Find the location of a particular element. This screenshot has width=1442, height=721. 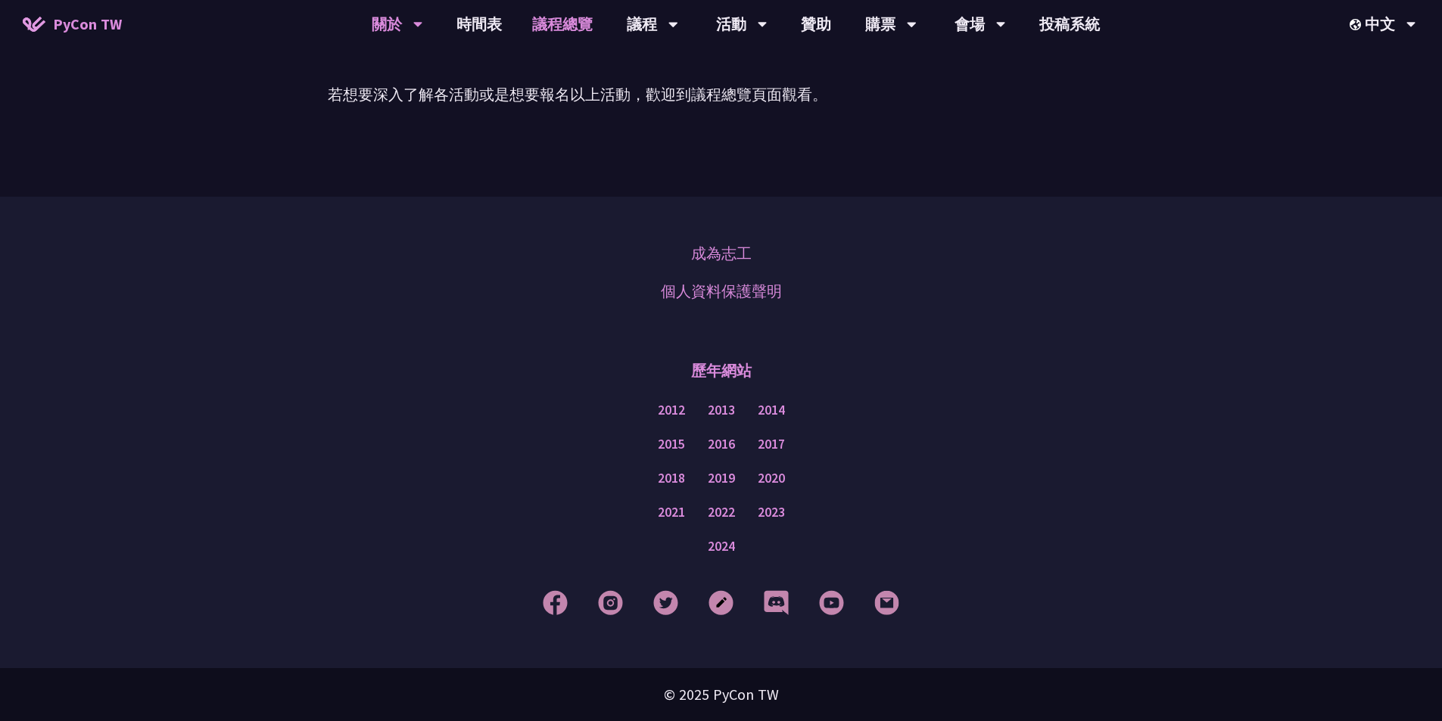

a: 2014 is located at coordinates (771, 410).